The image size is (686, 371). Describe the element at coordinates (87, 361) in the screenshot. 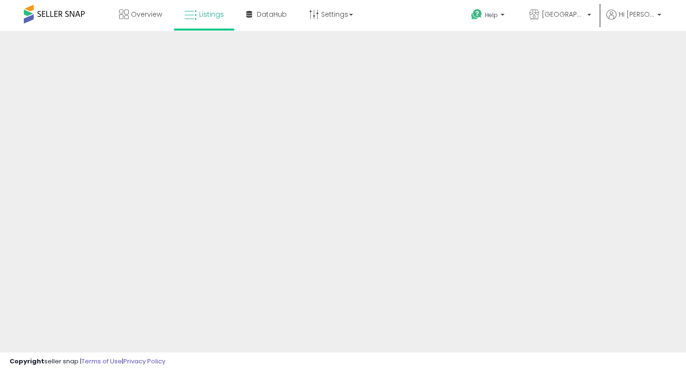

I see `div: seller snap | |` at that location.